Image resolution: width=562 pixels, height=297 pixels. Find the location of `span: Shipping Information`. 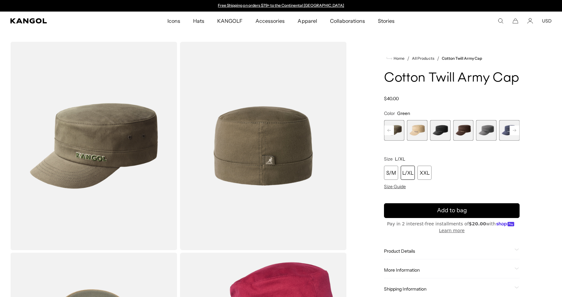

span: Shipping Information is located at coordinates (448, 289).